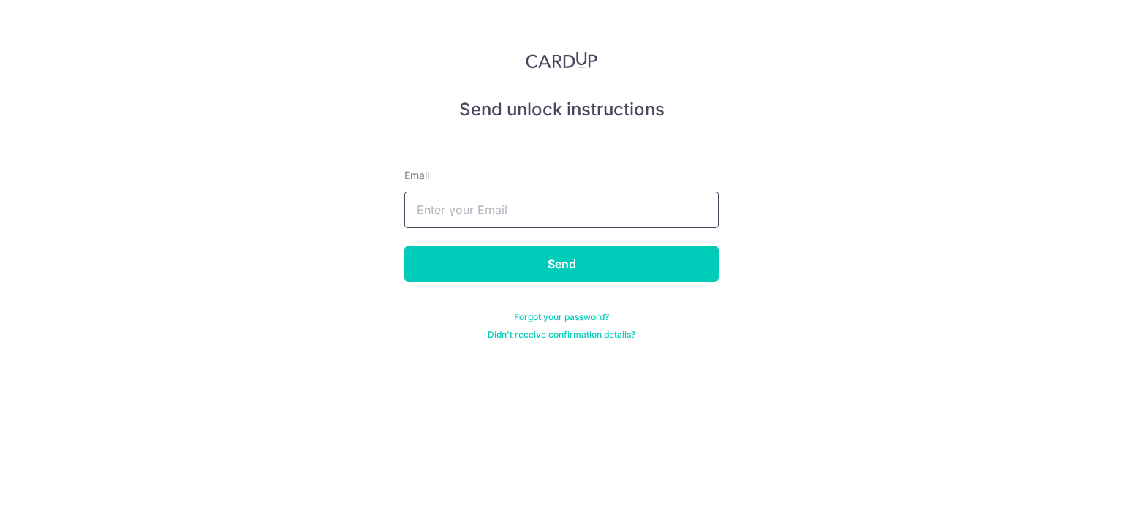 The height and width of the screenshot is (508, 1123). What do you see at coordinates (562, 60) in the screenshot?
I see `img: CardUp Logo` at bounding box center [562, 60].